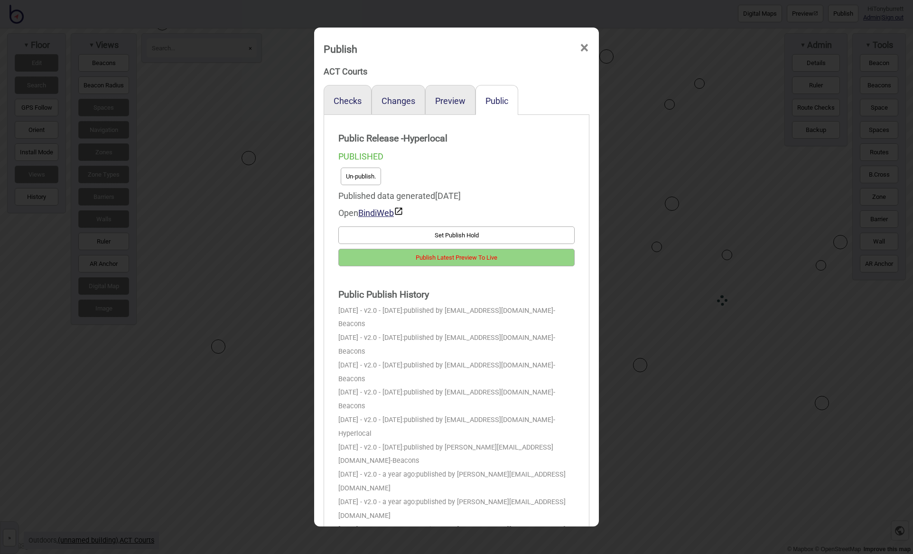 Image resolution: width=913 pixels, height=554 pixels. I want to click on div: Open, so click(456, 213).